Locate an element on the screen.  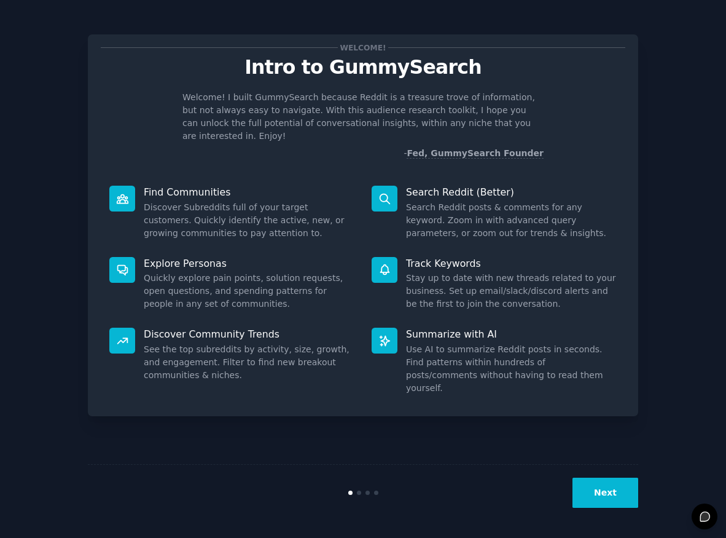
dd: Use AI to summarize Reddit posts in seconds. Find patterns within hundreds of posts/comments with... is located at coordinates (511, 369).